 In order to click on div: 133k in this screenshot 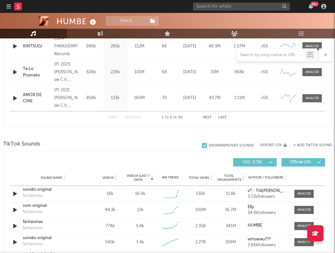, I will do `click(115, 98)`.